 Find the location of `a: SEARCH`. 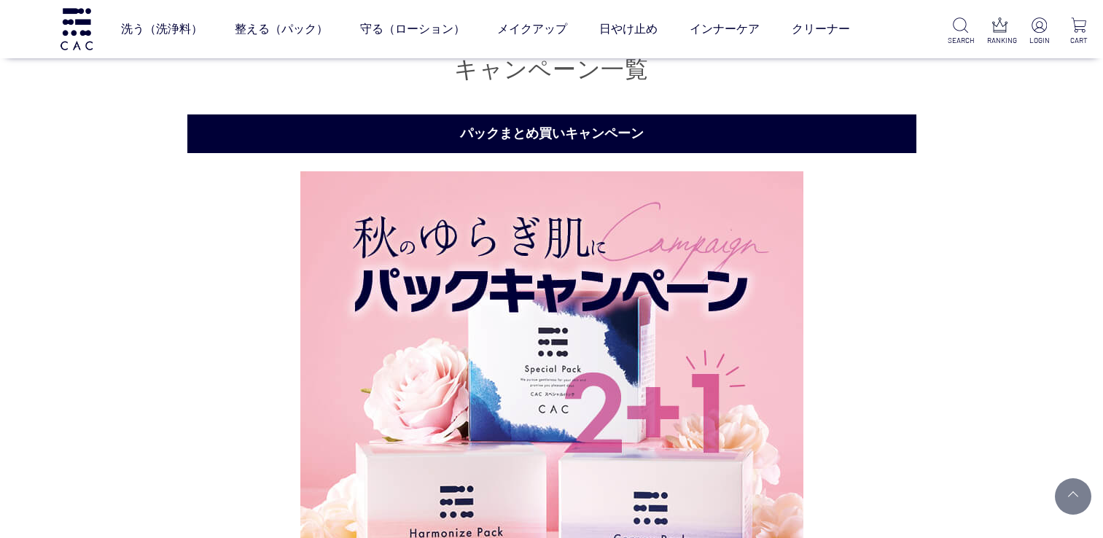

a: SEARCH is located at coordinates (960, 31).